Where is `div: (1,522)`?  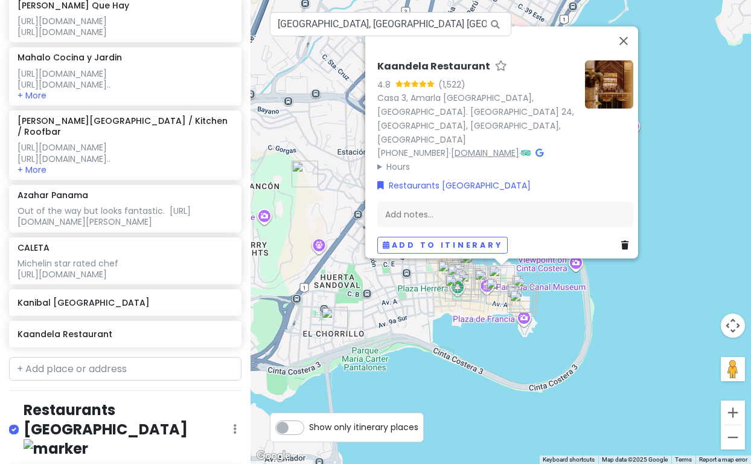
div: (1,522) is located at coordinates (452, 85).